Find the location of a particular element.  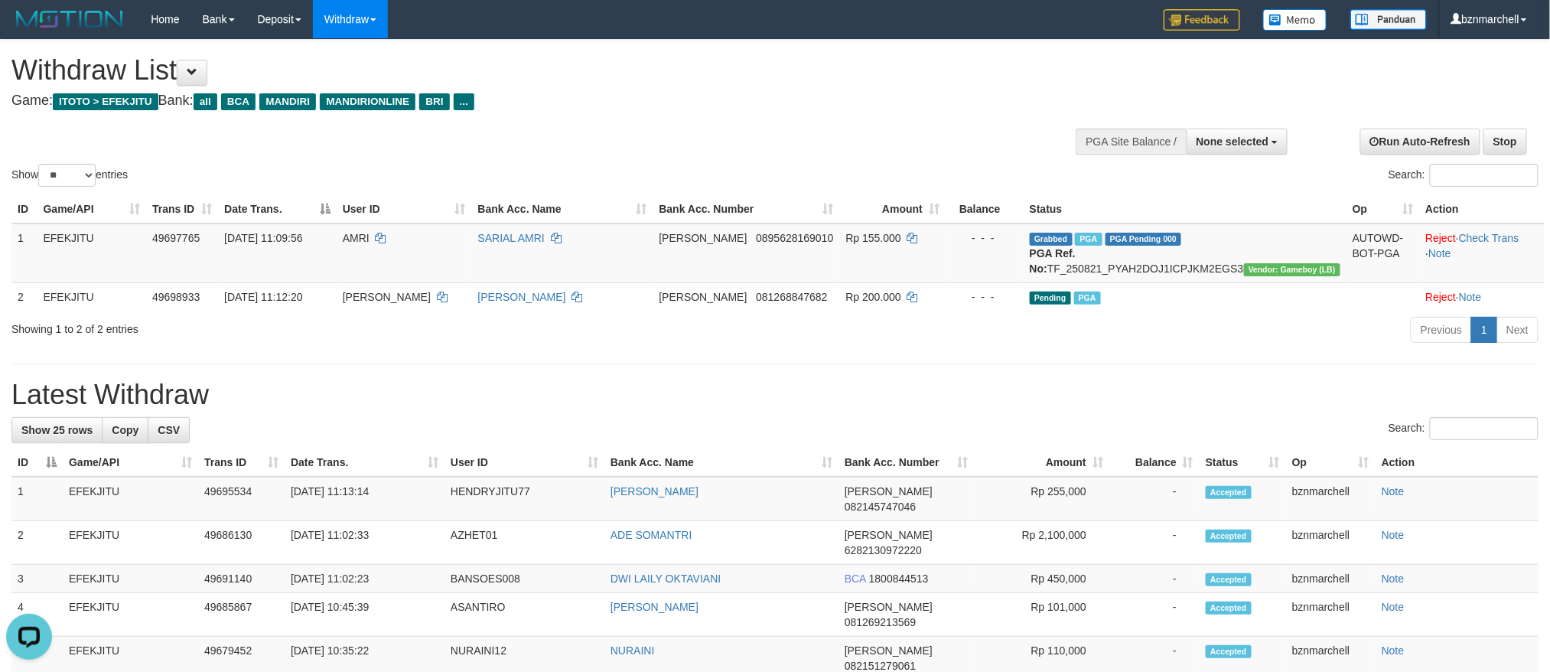

span: Pending is located at coordinates (1051, 298).